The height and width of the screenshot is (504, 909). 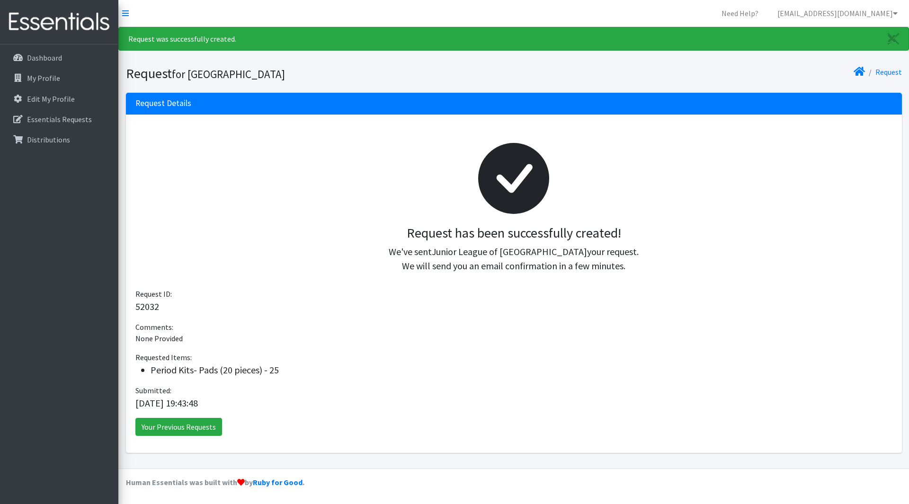 What do you see at coordinates (277, 483) in the screenshot?
I see `a: Ruby for Good` at bounding box center [277, 483].